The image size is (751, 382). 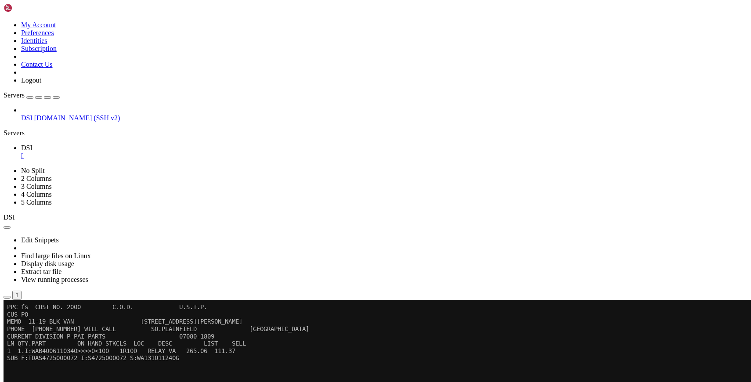 I want to click on x-row: 1 1.I:WAB4006110340 100 1R10D RELAY VA 265.06 111.37, so click(x=369, y=51).